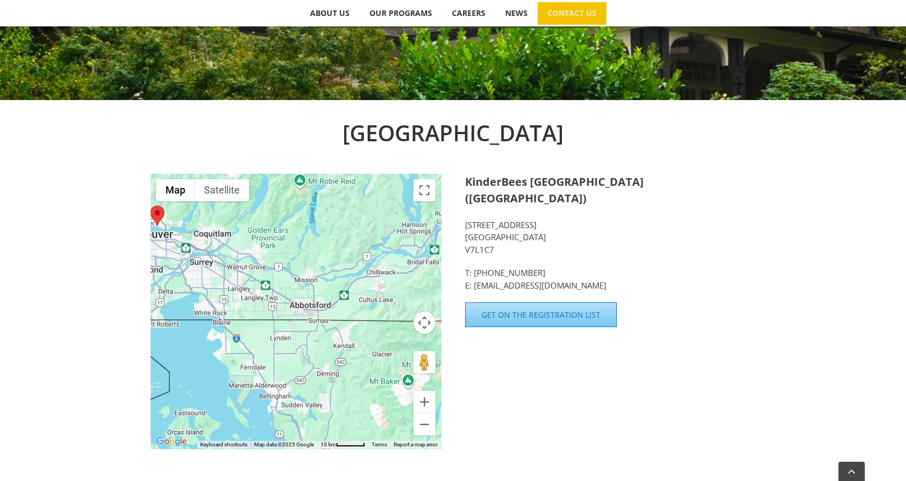 The height and width of the screenshot is (481, 906). What do you see at coordinates (328, 444) in the screenshot?
I see `span: 10 km` at bounding box center [328, 444].